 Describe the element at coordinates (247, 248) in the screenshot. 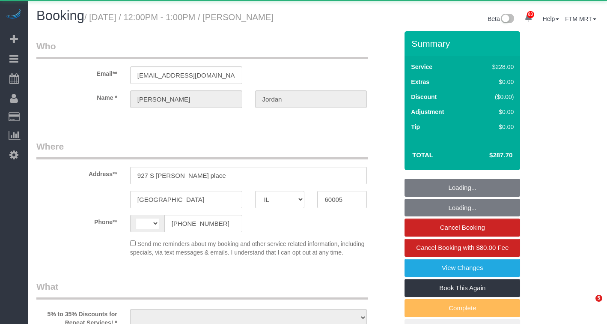

I see `span: Send me reminders about my booking and other service related information, including specials, via...` at that location.